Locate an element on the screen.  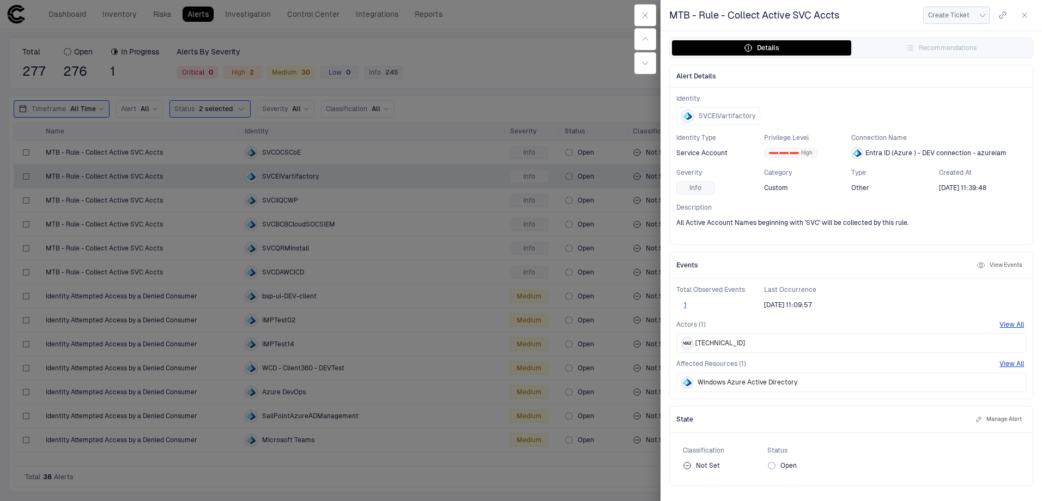
span: Alert Details is located at coordinates (696, 76).